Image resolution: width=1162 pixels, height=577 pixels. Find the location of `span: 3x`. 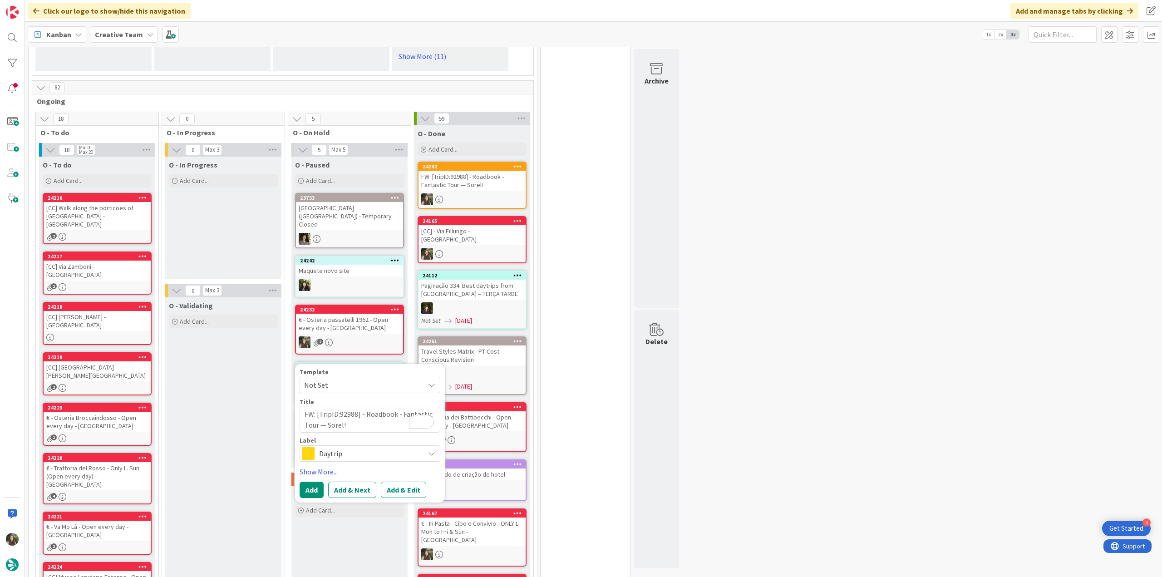

span: 3x is located at coordinates (1013, 35).